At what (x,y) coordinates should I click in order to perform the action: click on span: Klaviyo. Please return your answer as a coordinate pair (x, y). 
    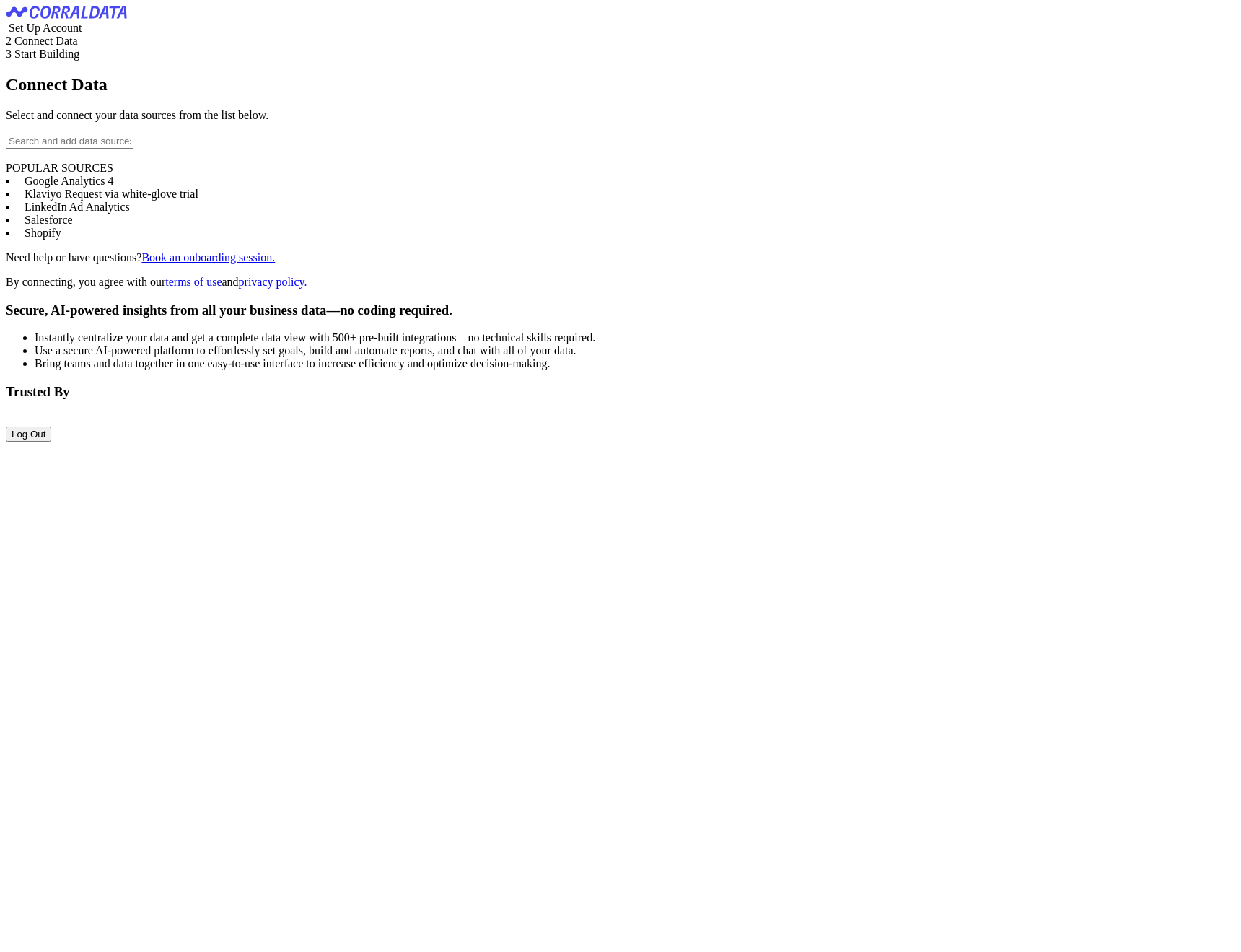
    Looking at the image, I should click on (43, 193).